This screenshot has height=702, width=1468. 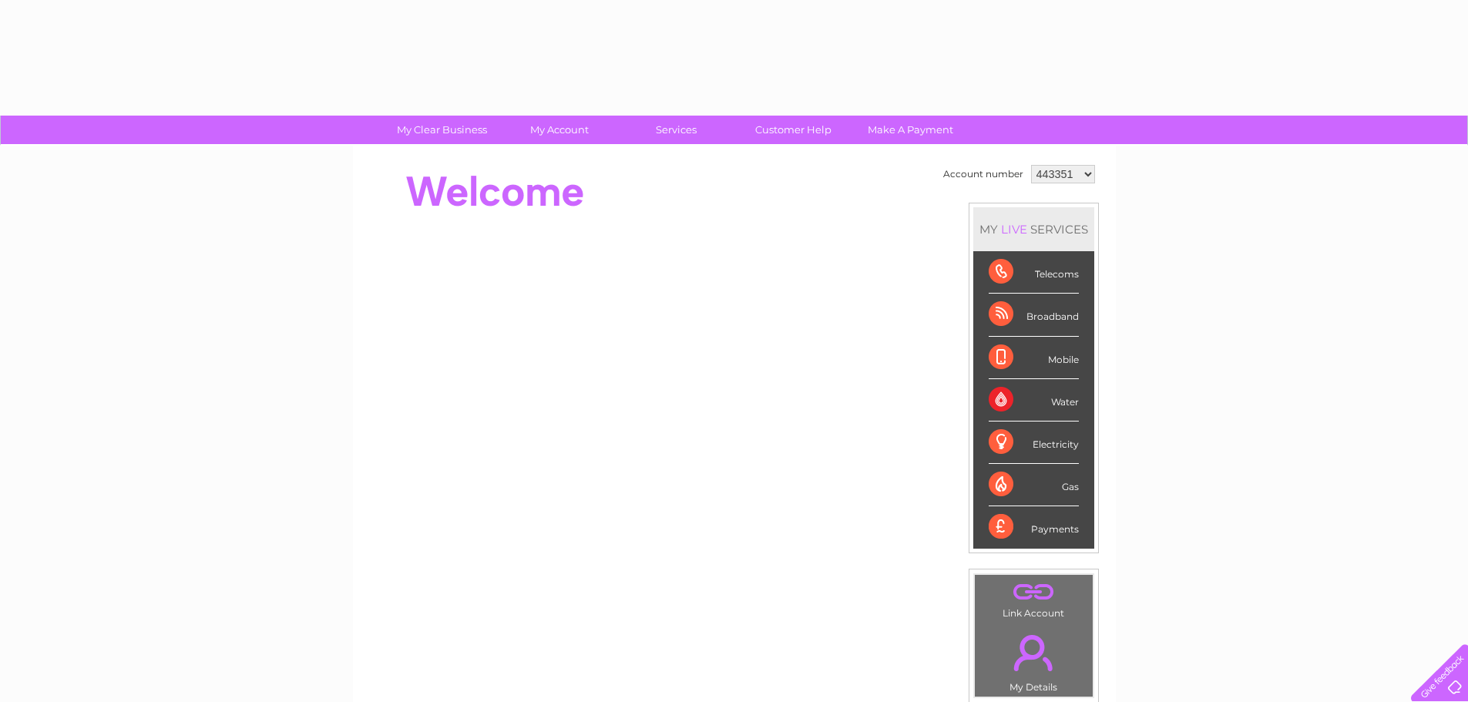 What do you see at coordinates (793, 129) in the screenshot?
I see `a: Customer Help` at bounding box center [793, 129].